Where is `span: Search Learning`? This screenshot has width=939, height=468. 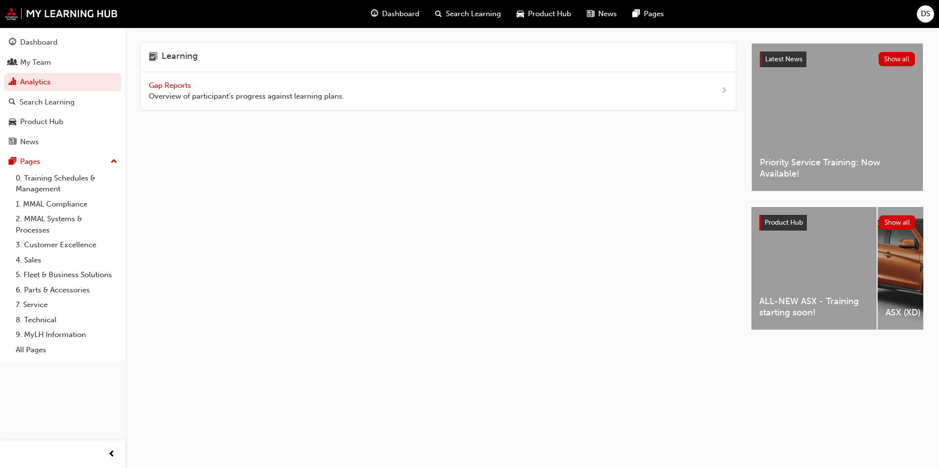
span: Search Learning is located at coordinates (473, 14).